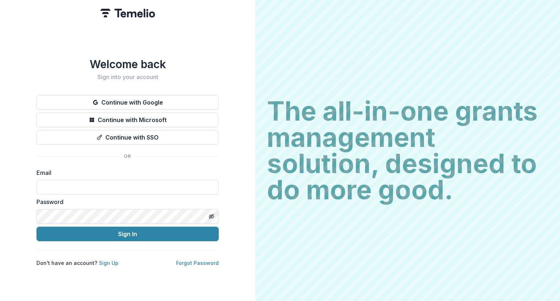 This screenshot has height=301, width=560. Describe the element at coordinates (128, 120) in the screenshot. I see `button: Continue with Microsoft` at that location.